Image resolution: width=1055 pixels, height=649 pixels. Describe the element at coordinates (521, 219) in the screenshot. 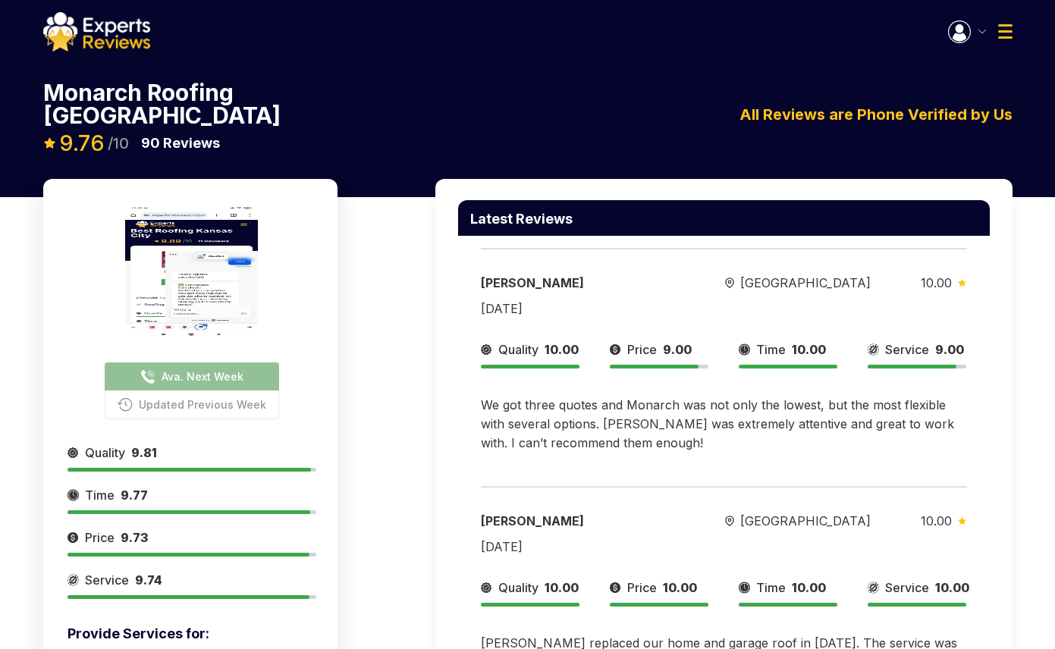

I see `p: Latest Reviews` at that location.